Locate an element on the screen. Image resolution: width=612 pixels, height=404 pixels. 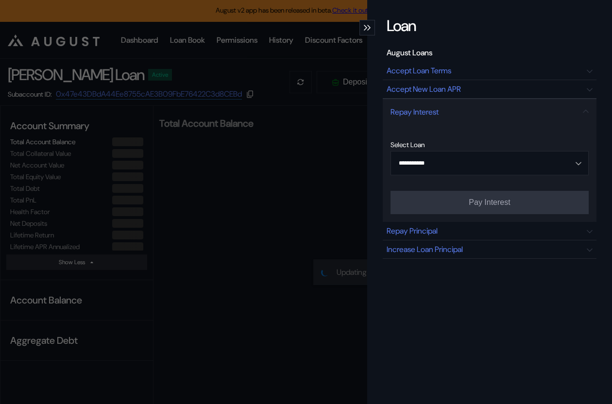
button: Open menu is located at coordinates (490, 163).